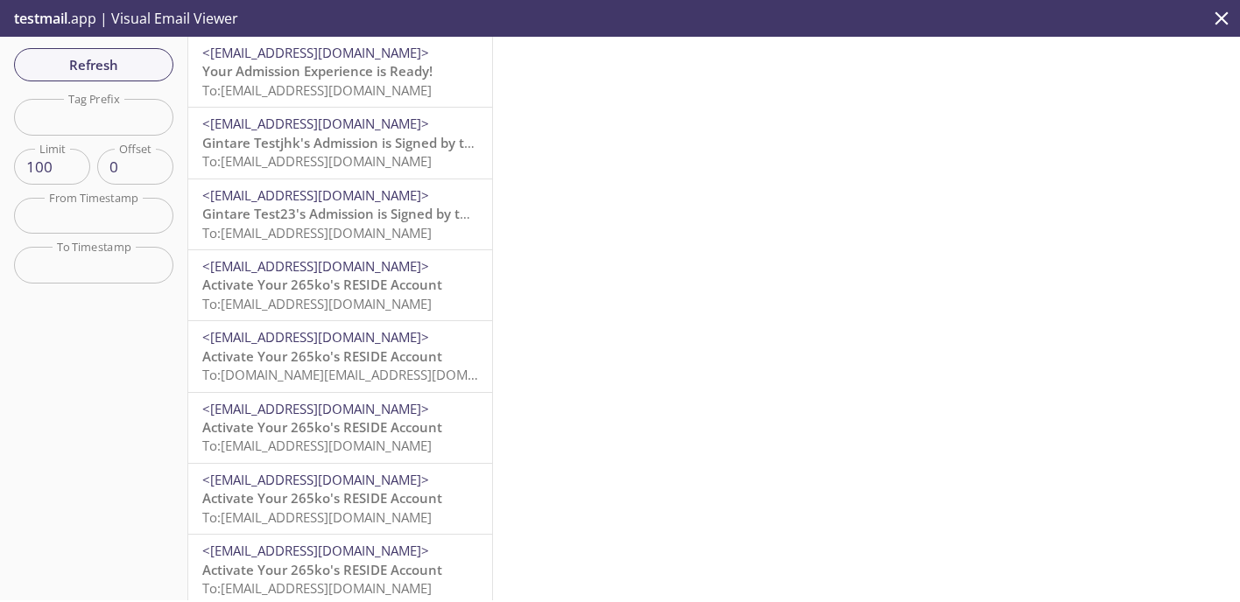 The width and height of the screenshot is (1240, 602). What do you see at coordinates (94, 65) in the screenshot?
I see `button: Refresh` at bounding box center [94, 65].